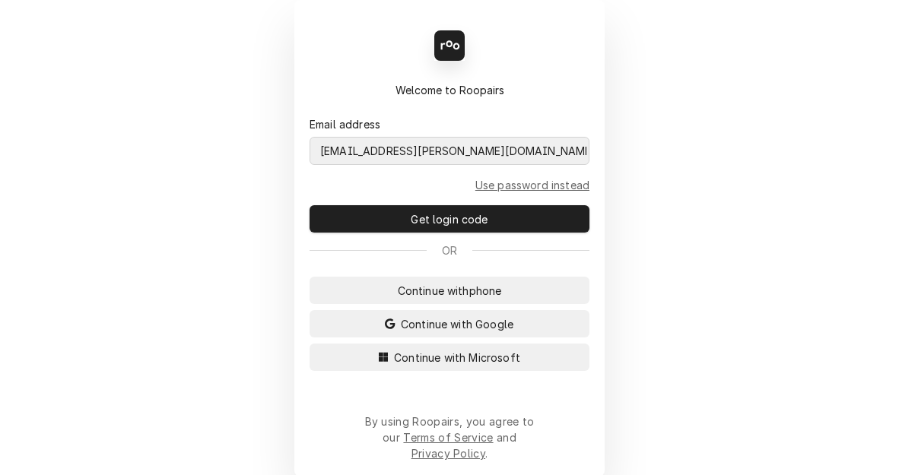 Image resolution: width=899 pixels, height=475 pixels. I want to click on button: Continue with Microsoft, so click(449, 357).